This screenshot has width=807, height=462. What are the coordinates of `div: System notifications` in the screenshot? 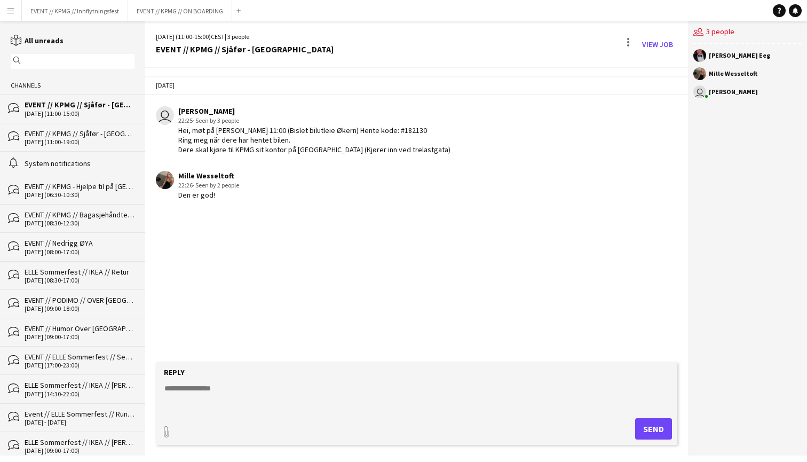 It's located at (80, 163).